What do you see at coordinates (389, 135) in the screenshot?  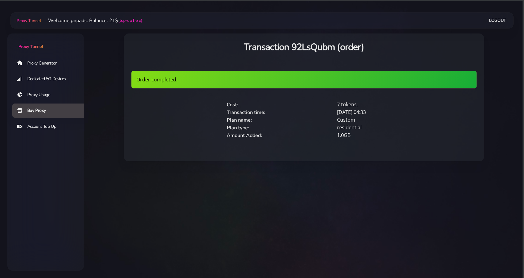 I see `div: 1.0GB` at bounding box center [389, 135].